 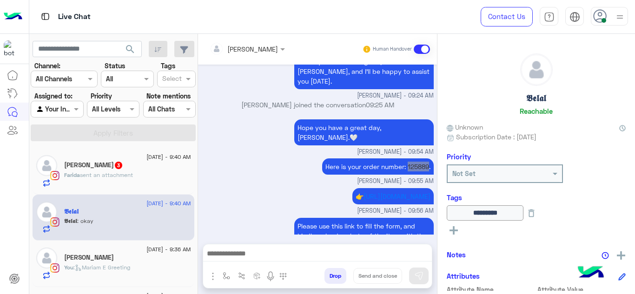 What do you see at coordinates (377, 276) in the screenshot?
I see `button: Send and close` at bounding box center [377, 276].